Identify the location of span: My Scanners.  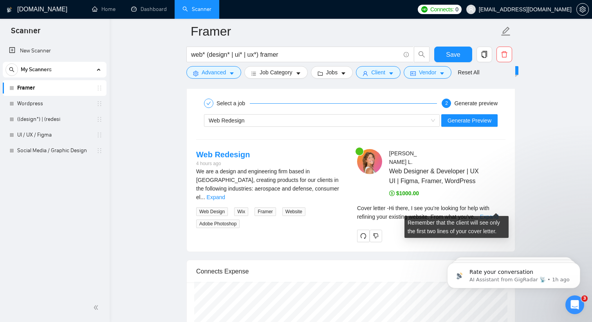
(36, 70).